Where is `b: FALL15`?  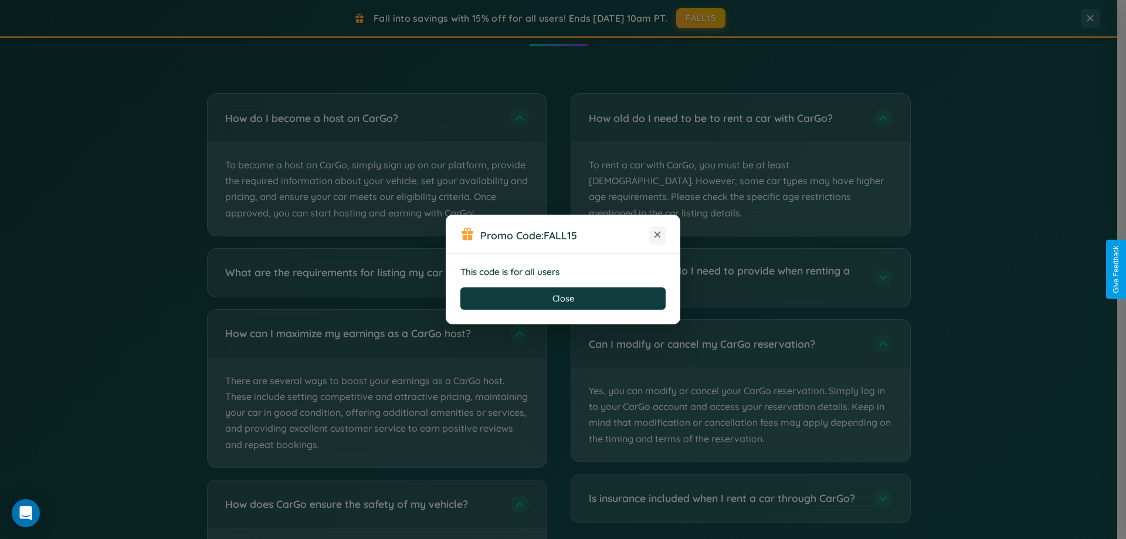 b: FALL15 is located at coordinates (560, 235).